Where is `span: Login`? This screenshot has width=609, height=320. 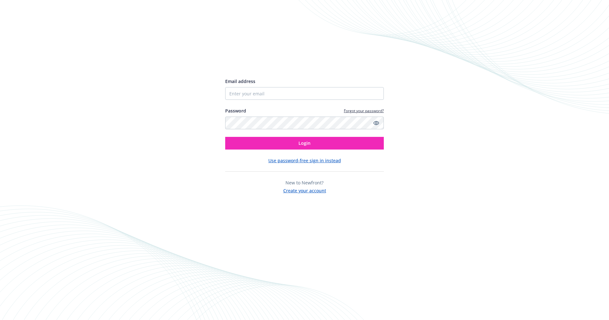 span: Login is located at coordinates (305, 143).